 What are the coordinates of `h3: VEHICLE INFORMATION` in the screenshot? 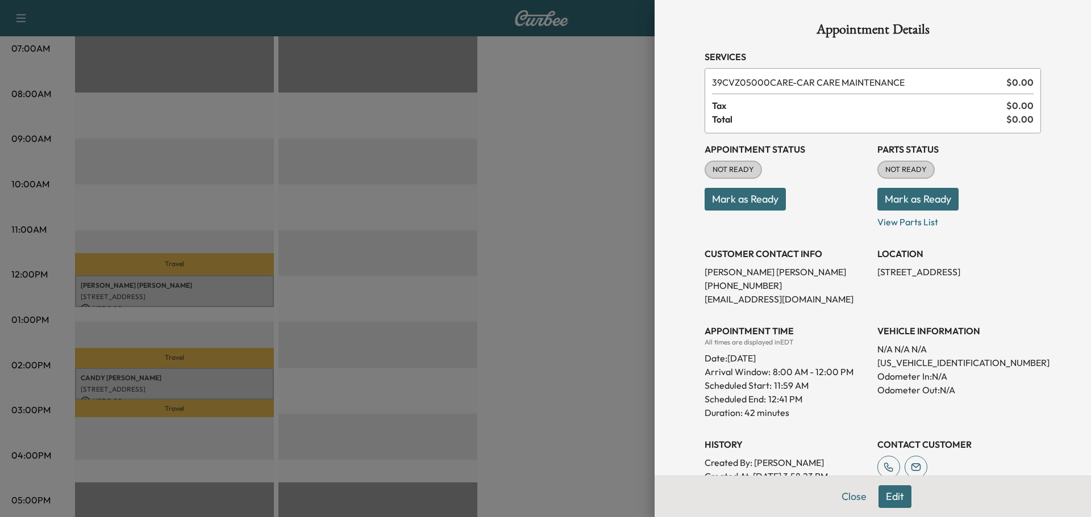 It's located at (959, 331).